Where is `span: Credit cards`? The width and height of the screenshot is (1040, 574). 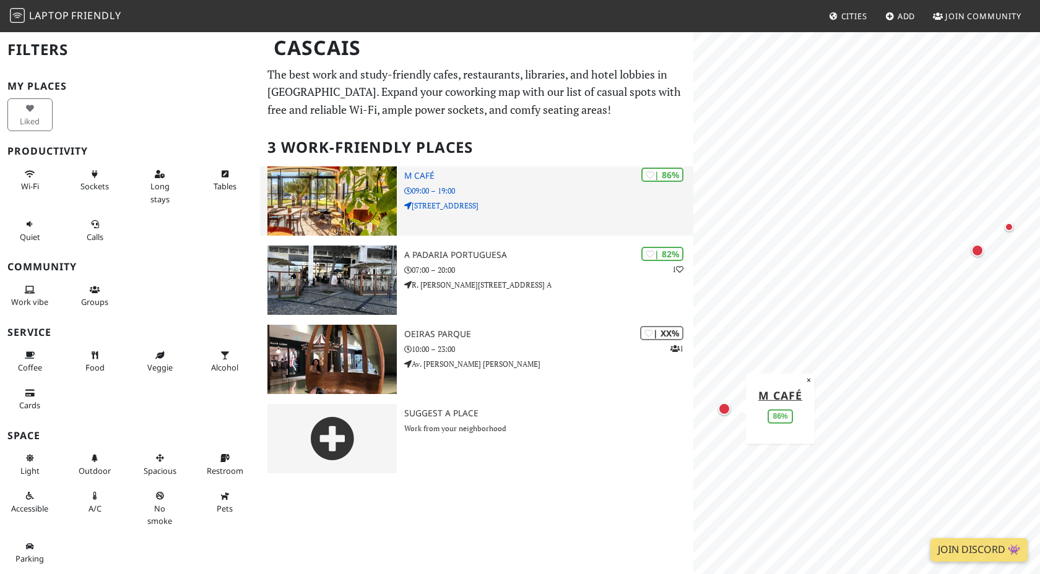 span: Credit cards is located at coordinates (30, 405).